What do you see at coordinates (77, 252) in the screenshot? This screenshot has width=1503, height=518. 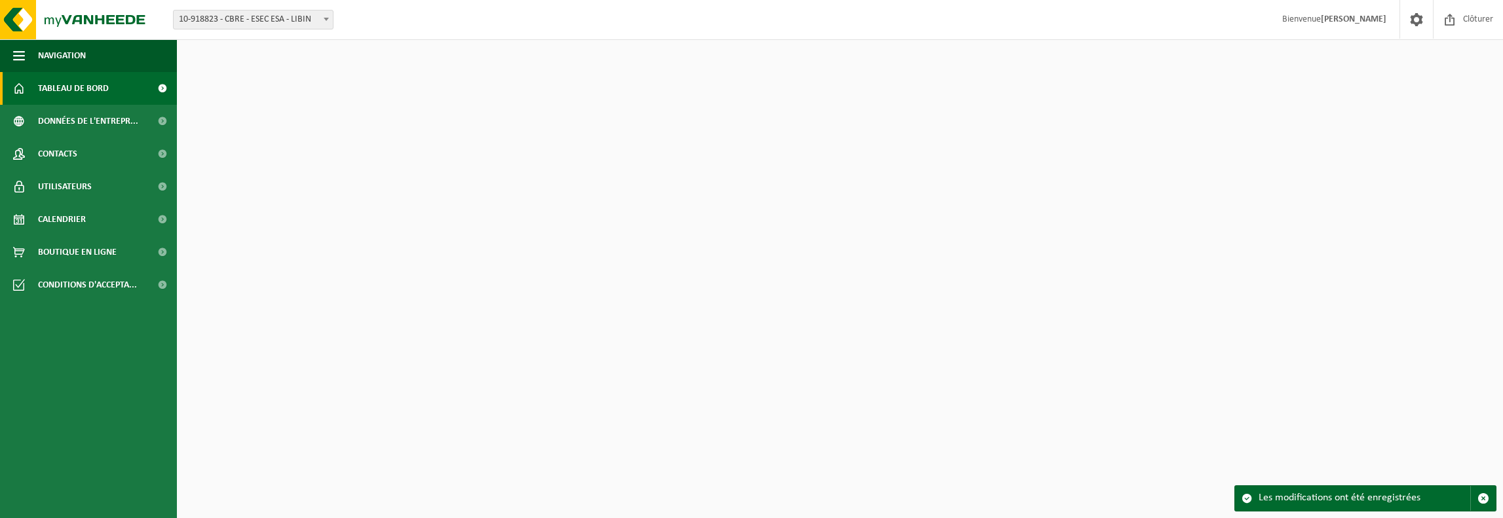 I see `span: Boutique en ligne` at bounding box center [77, 252].